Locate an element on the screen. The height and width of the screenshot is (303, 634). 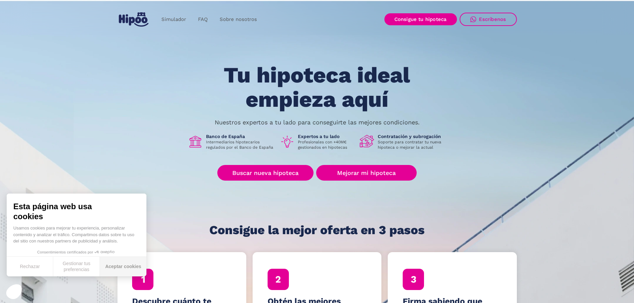
a: Simulador is located at coordinates (174, 19).